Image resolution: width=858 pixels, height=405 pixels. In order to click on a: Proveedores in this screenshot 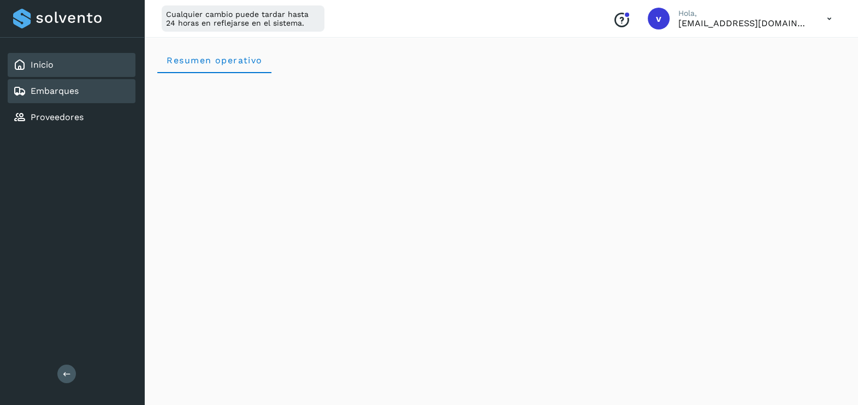, I will do `click(57, 117)`.